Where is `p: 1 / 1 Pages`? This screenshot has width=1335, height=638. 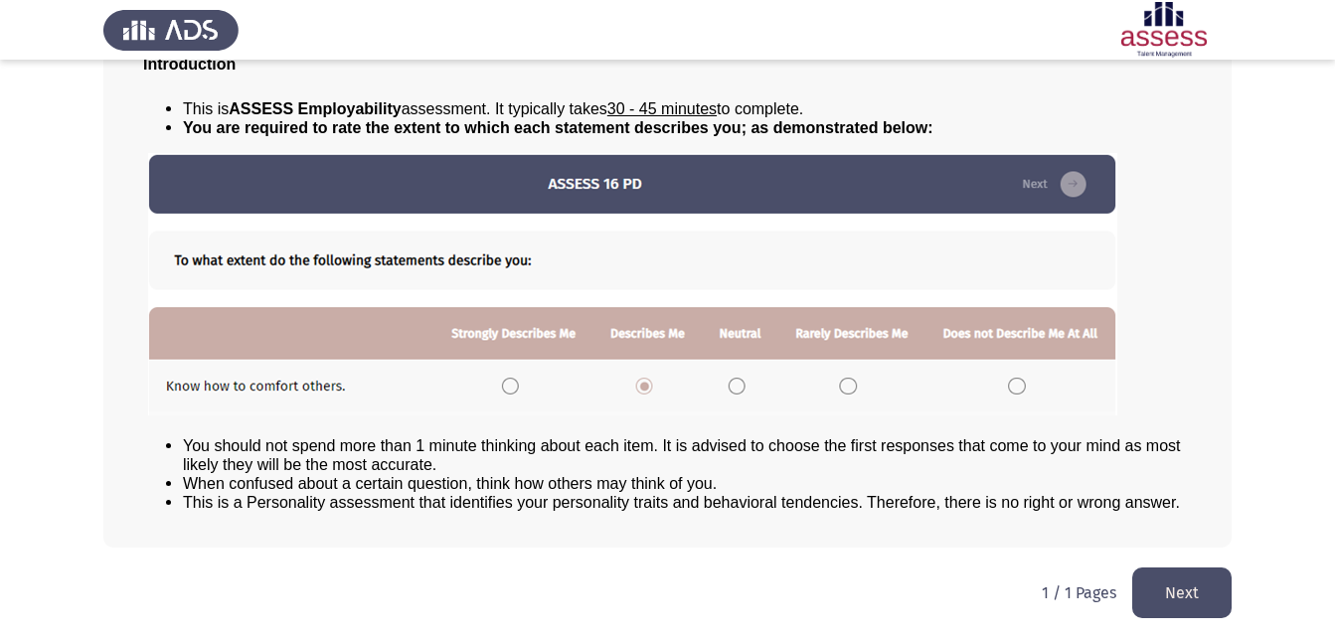 p: 1 / 1 Pages is located at coordinates (1079, 593).